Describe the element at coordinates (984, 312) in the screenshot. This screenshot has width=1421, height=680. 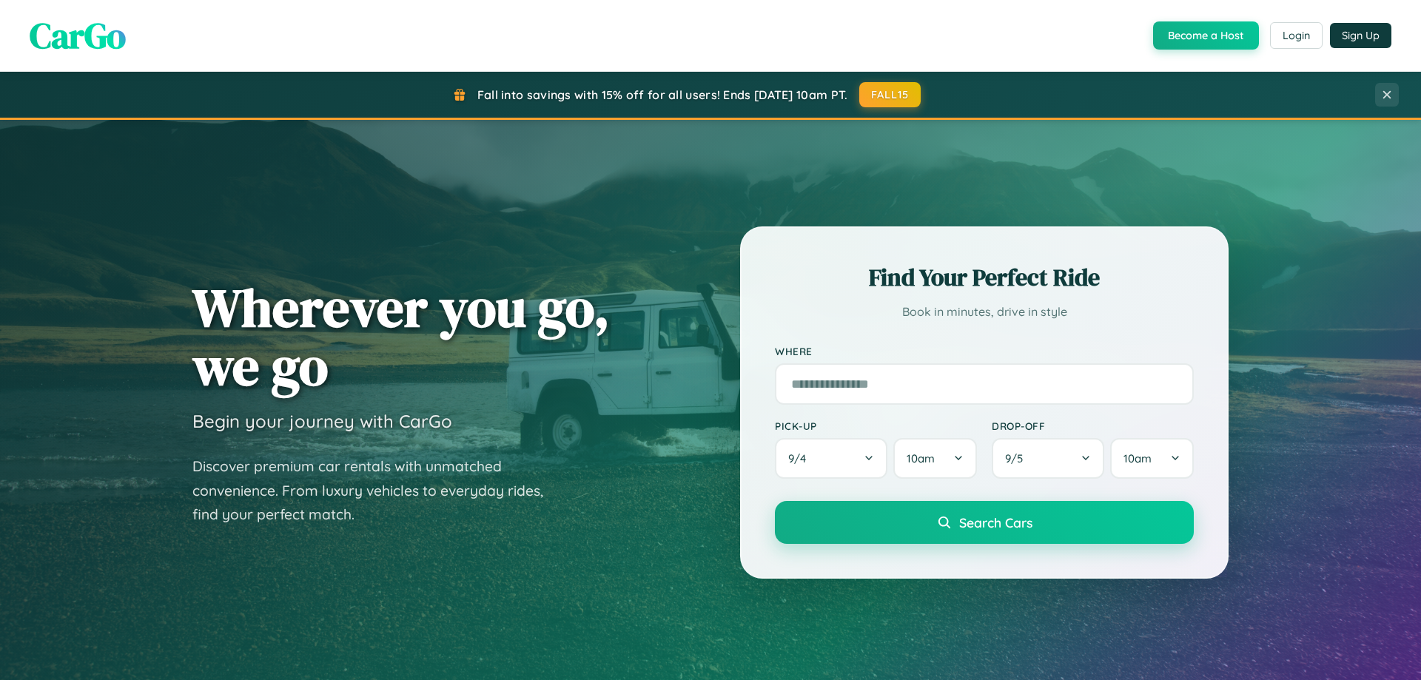
I see `p: Book in minutes, drive in style` at that location.